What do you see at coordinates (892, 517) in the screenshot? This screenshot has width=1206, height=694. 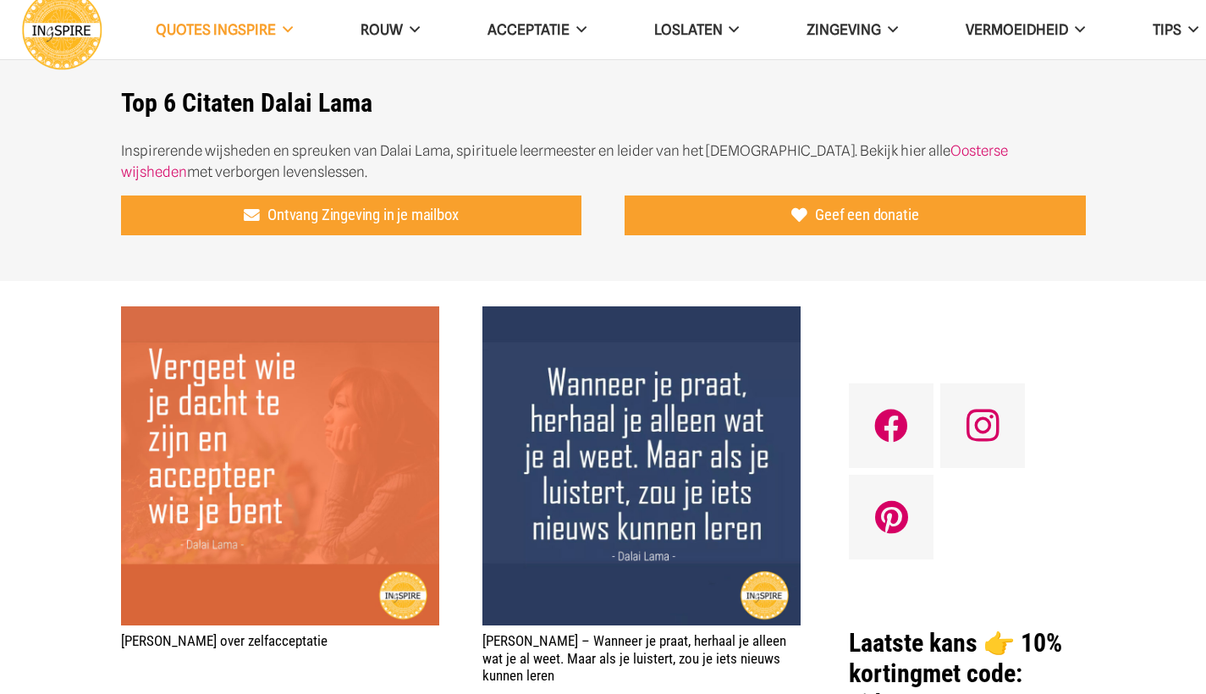 I see `a: Pinterest` at bounding box center [892, 517].